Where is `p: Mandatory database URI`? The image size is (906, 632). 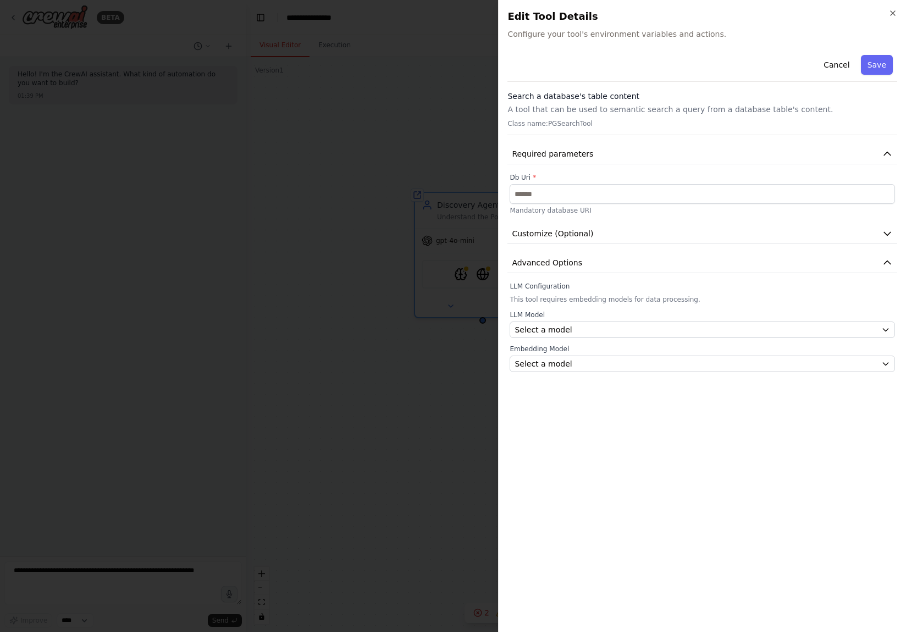 p: Mandatory database URI is located at coordinates (702, 211).